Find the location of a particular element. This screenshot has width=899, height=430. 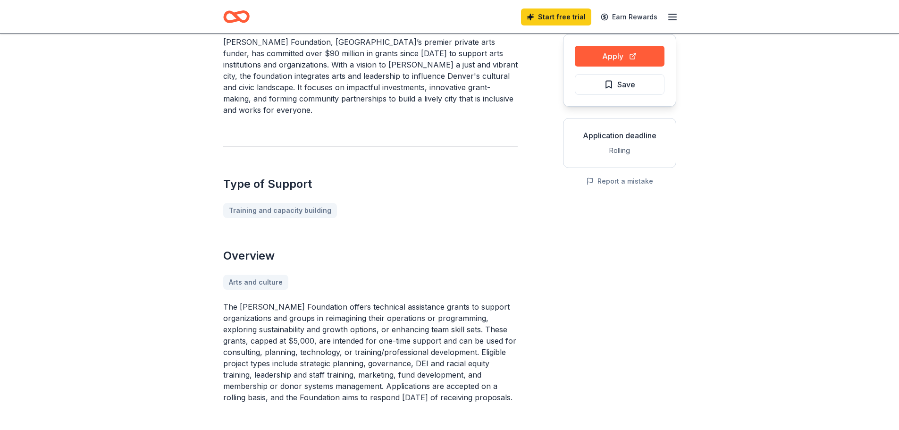

h2: Overview is located at coordinates (371, 256).